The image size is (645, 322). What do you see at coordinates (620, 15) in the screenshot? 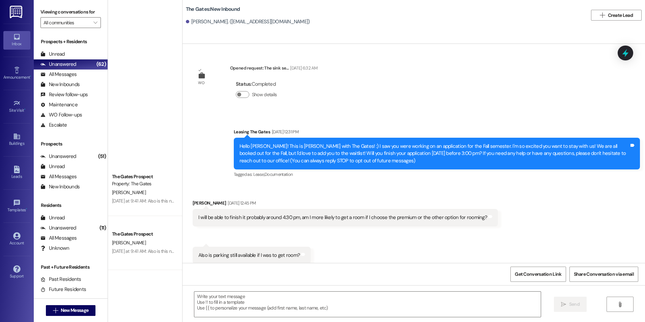
I see `span: Create Lead` at bounding box center [620, 15].